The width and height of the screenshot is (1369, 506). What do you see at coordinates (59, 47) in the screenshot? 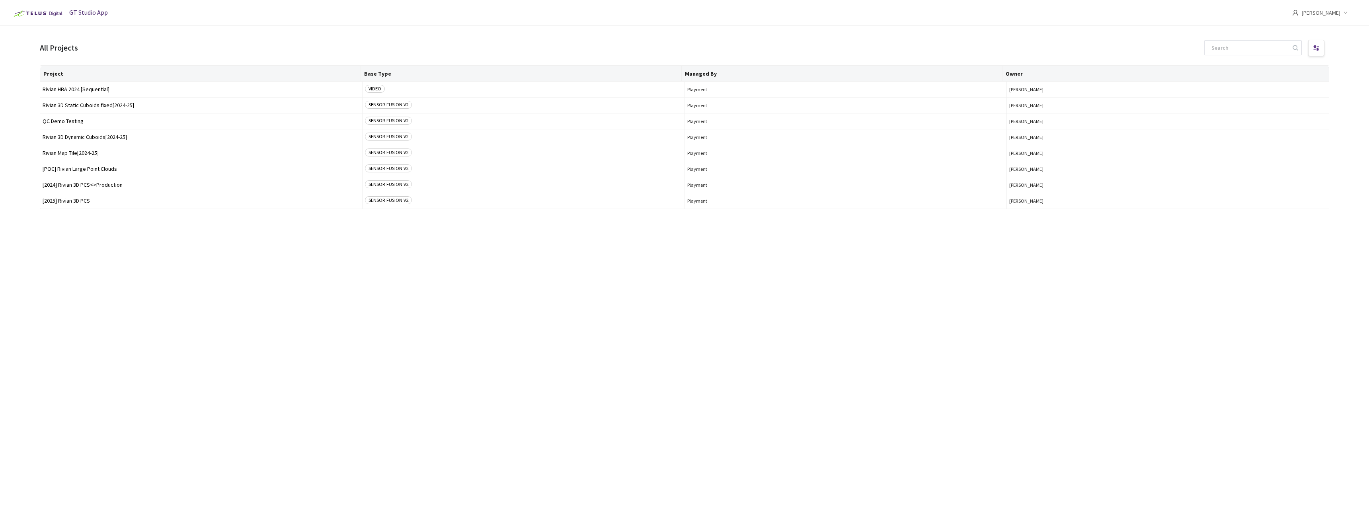
I see `div: All Projects` at bounding box center [59, 47].